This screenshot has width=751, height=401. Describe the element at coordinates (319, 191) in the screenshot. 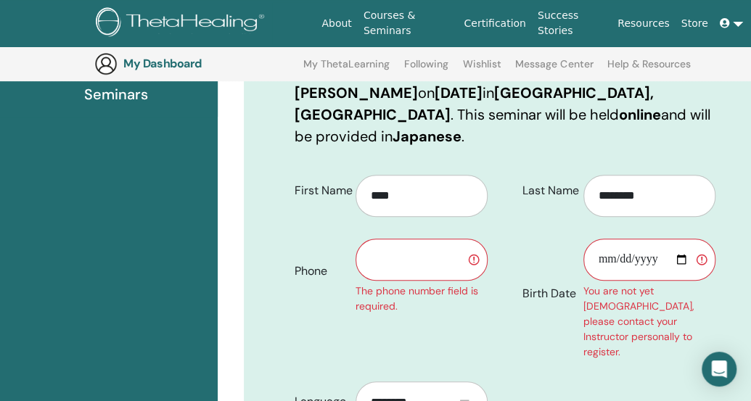

I see `label: First Name` at that location.